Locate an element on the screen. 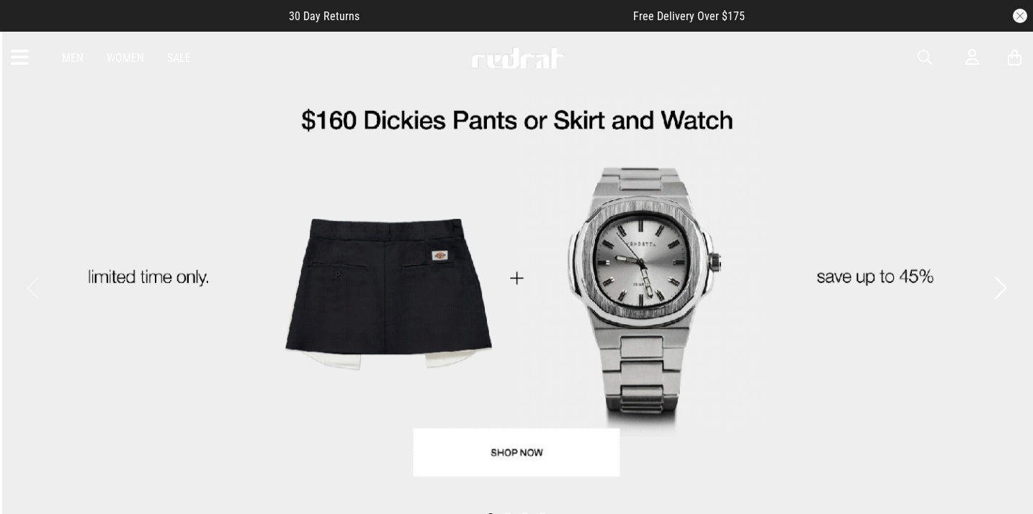 The image size is (1033, 514). button: Previous slide is located at coordinates (32, 288).